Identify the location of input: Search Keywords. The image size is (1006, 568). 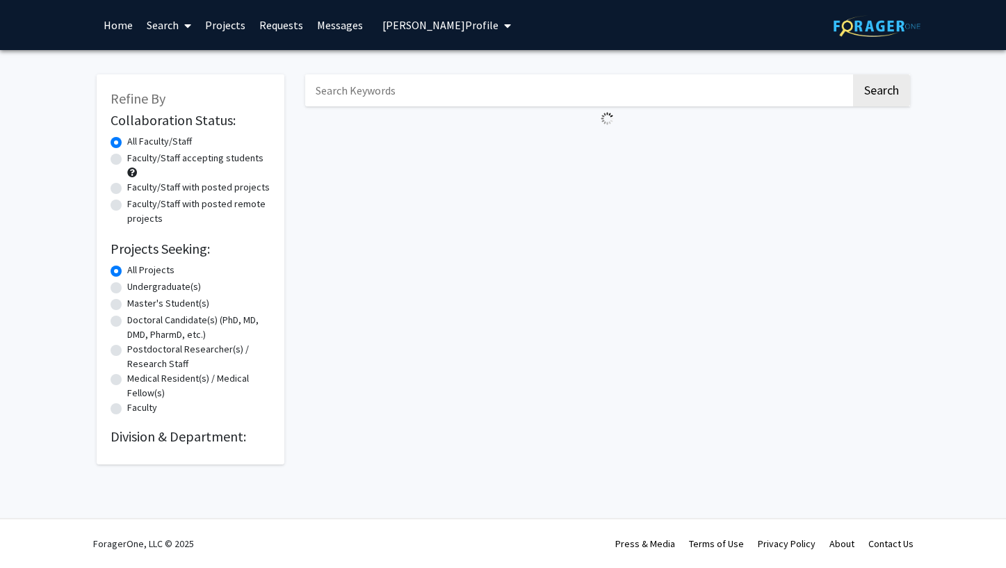
(578, 90).